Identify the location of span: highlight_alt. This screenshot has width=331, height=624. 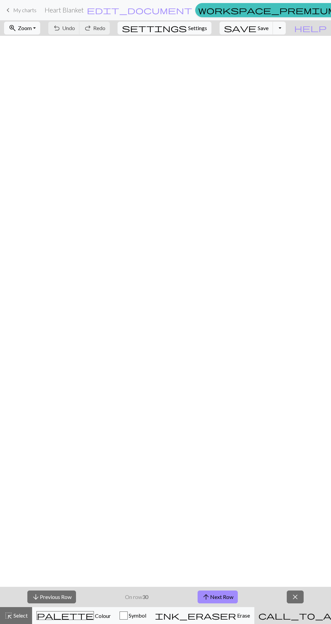
(8, 616).